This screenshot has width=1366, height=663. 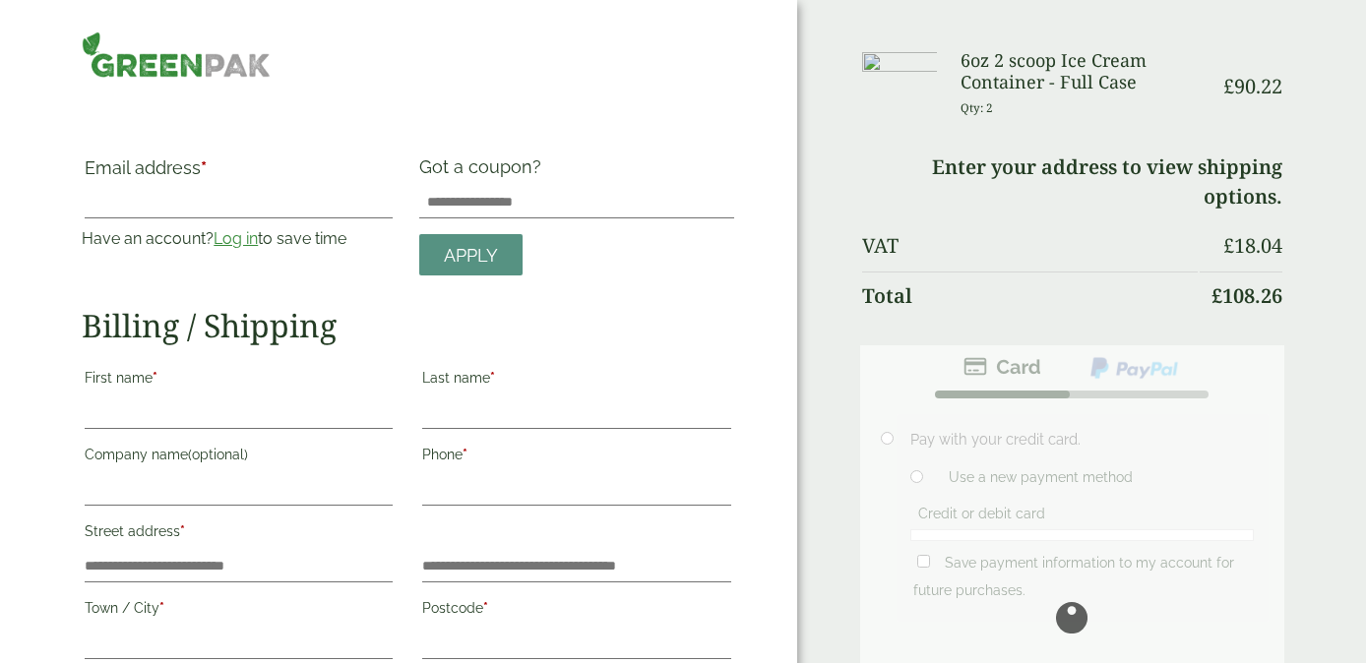 I want to click on span: Apply, so click(x=471, y=256).